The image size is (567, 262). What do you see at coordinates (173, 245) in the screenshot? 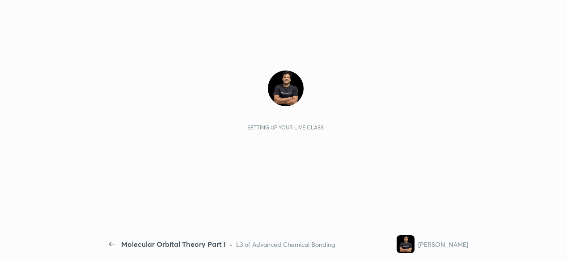
I see `div: Molecular Orbital Theory Part I` at bounding box center [173, 245].